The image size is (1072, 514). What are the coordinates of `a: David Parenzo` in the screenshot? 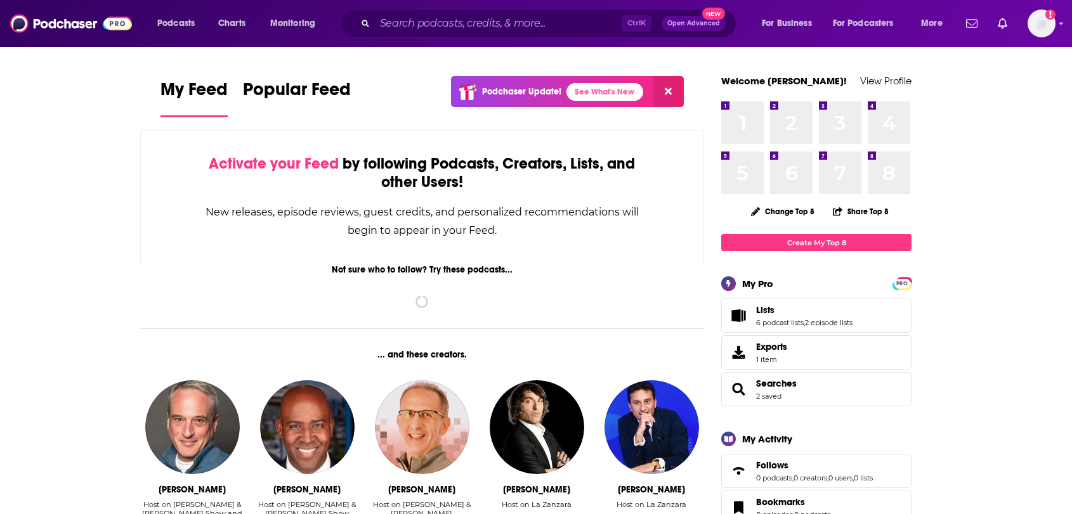 It's located at (651, 427).